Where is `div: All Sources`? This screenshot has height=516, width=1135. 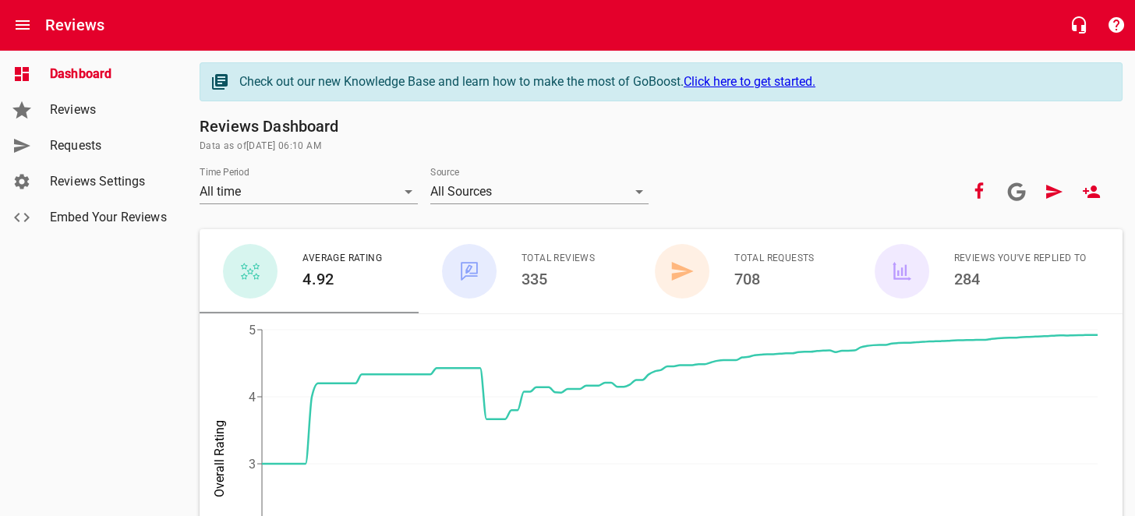 div: All Sources is located at coordinates (540, 192).